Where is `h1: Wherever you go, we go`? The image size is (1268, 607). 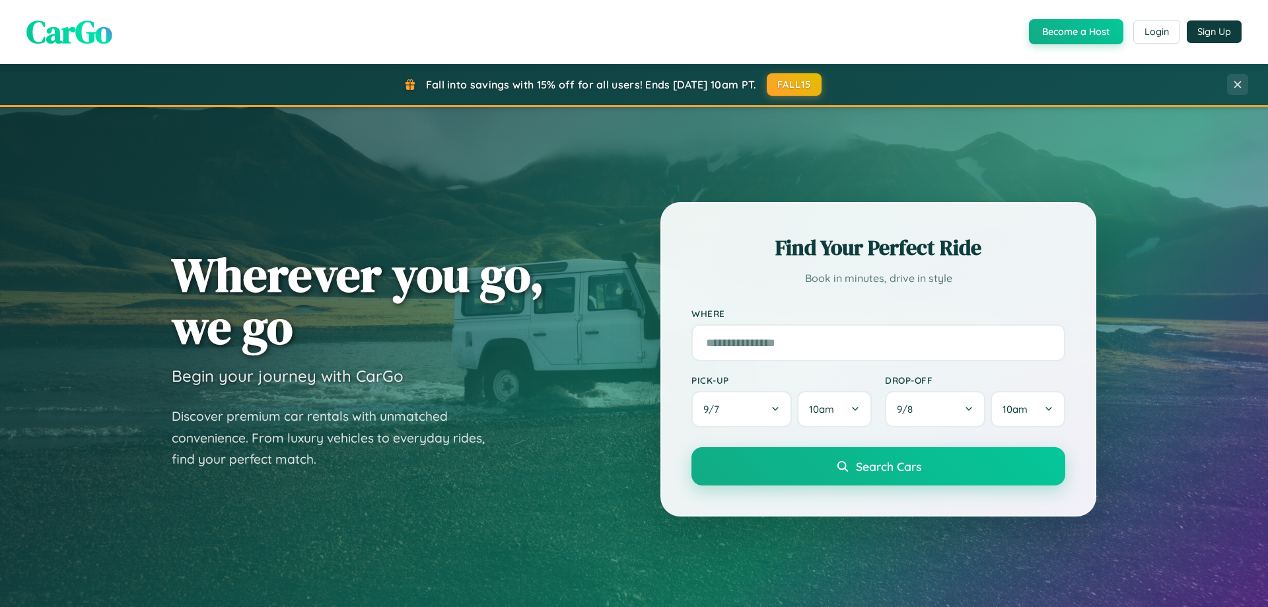 h1: Wherever you go, we go is located at coordinates (358, 300).